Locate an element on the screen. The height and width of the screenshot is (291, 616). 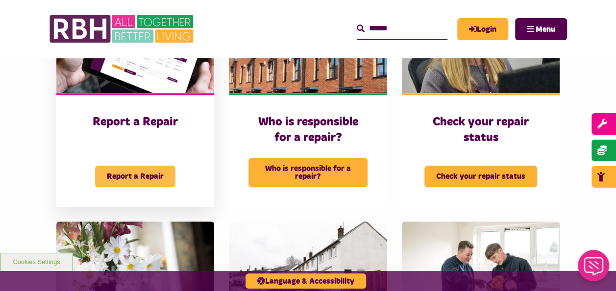
span: Menu is located at coordinates (545, 29).